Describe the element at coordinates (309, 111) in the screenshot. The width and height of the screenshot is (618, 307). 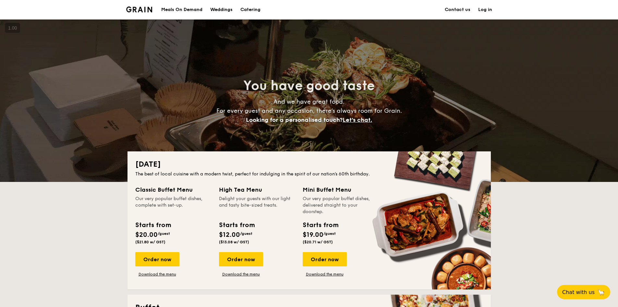
I see `span: And we have great food. For every guest and any occasion, there’s always room for Grain.` at that location.